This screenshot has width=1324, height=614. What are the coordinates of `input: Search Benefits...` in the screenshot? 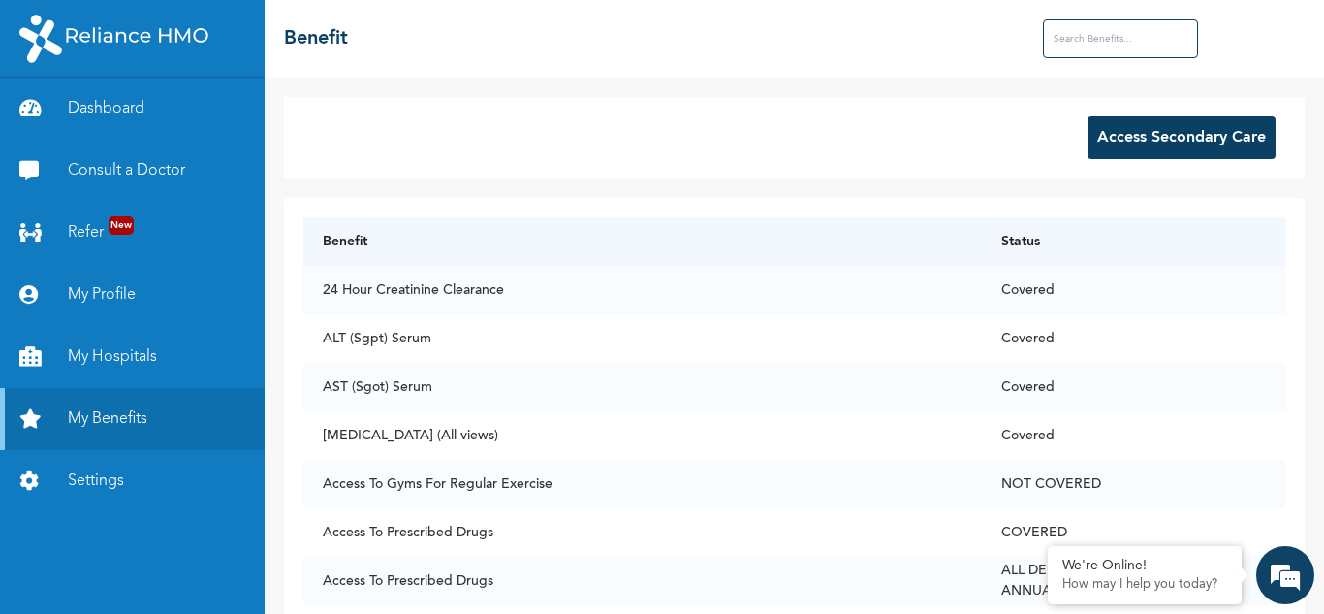 It's located at (1120, 39).